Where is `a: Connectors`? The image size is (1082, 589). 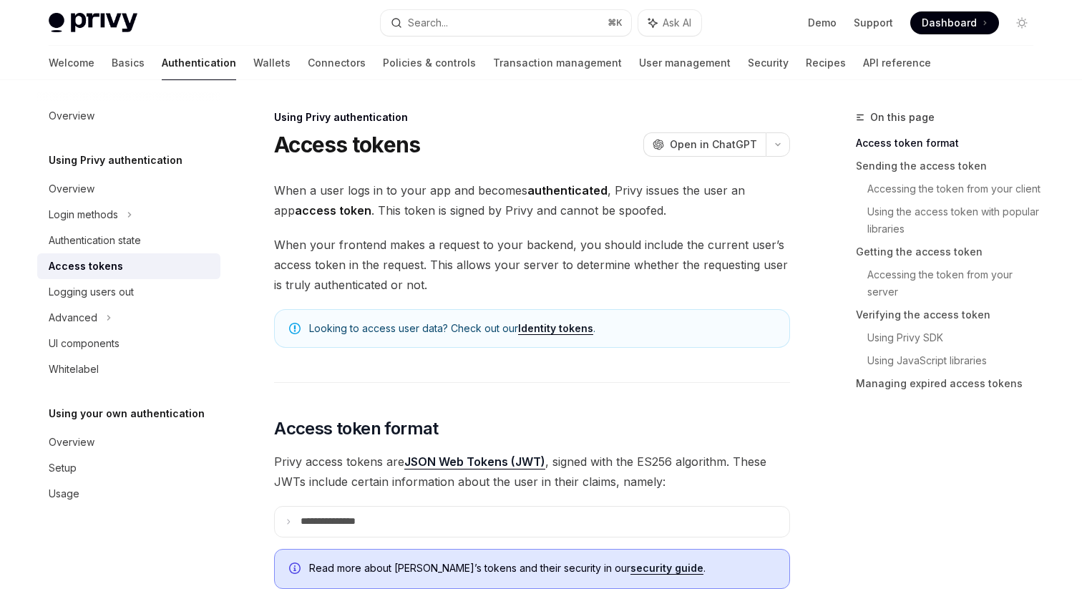
a: Connectors is located at coordinates (336, 63).